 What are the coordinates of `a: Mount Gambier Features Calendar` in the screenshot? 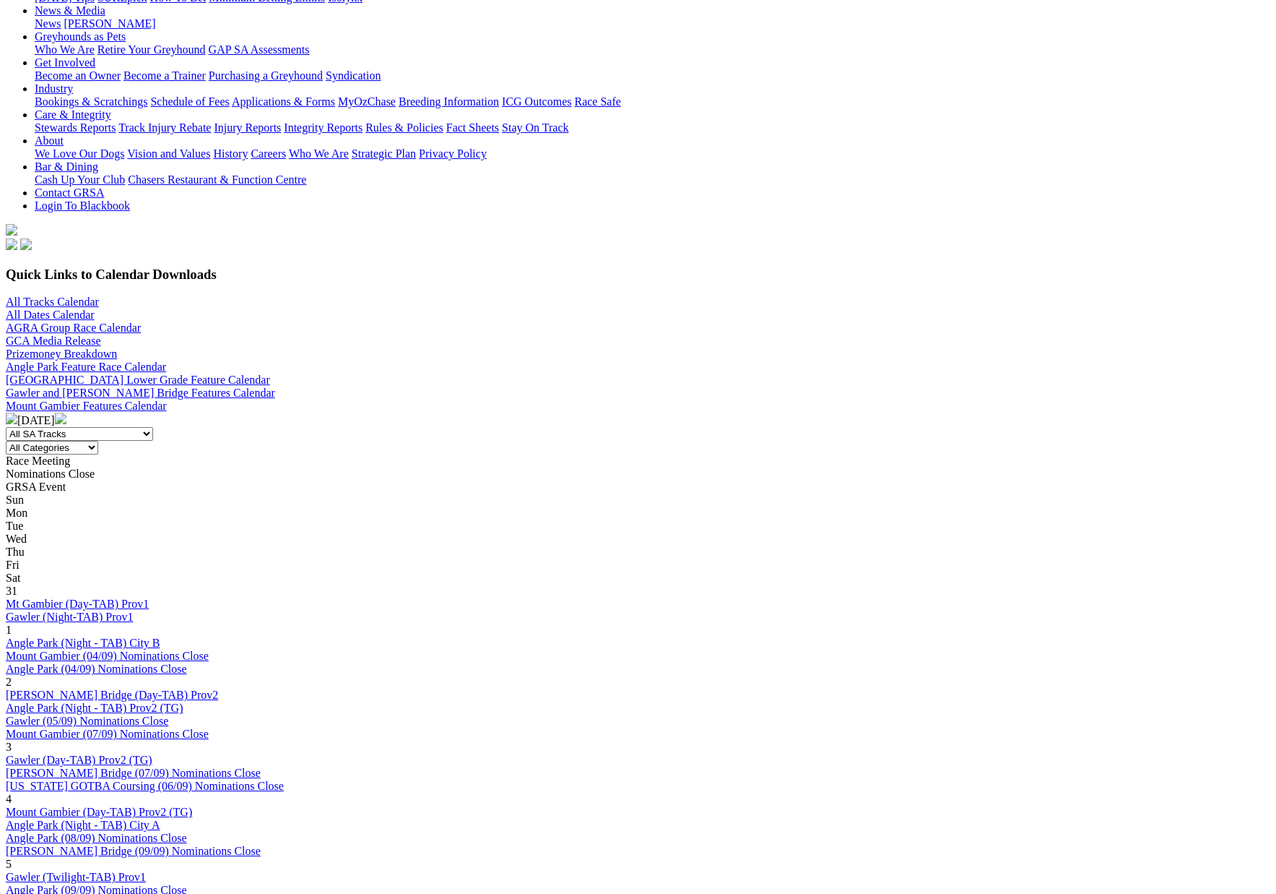 It's located at (86, 405).